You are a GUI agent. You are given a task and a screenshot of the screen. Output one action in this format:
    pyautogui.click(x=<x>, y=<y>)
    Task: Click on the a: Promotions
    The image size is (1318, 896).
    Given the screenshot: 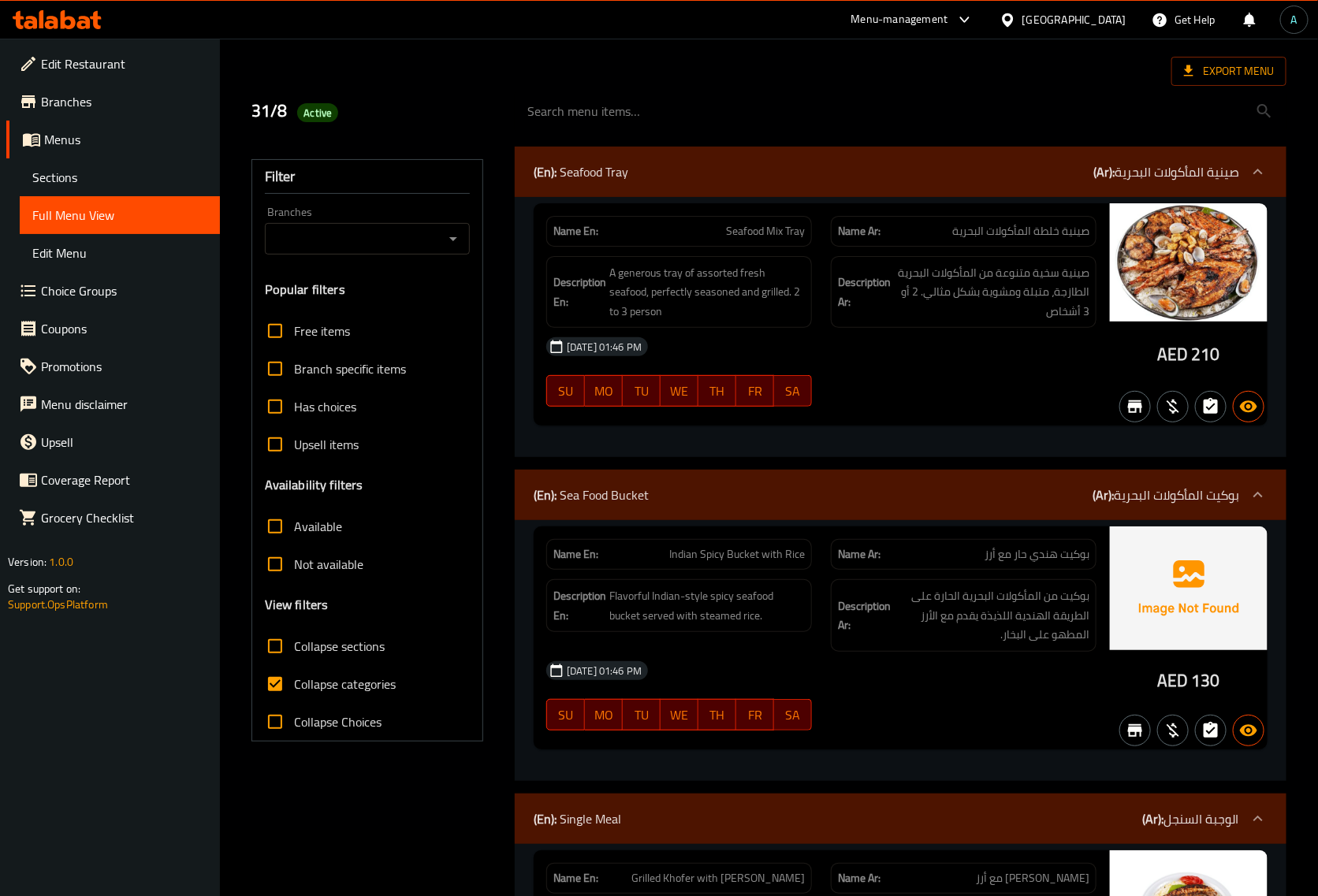 What is the action you would take?
    pyautogui.click(x=113, y=367)
    